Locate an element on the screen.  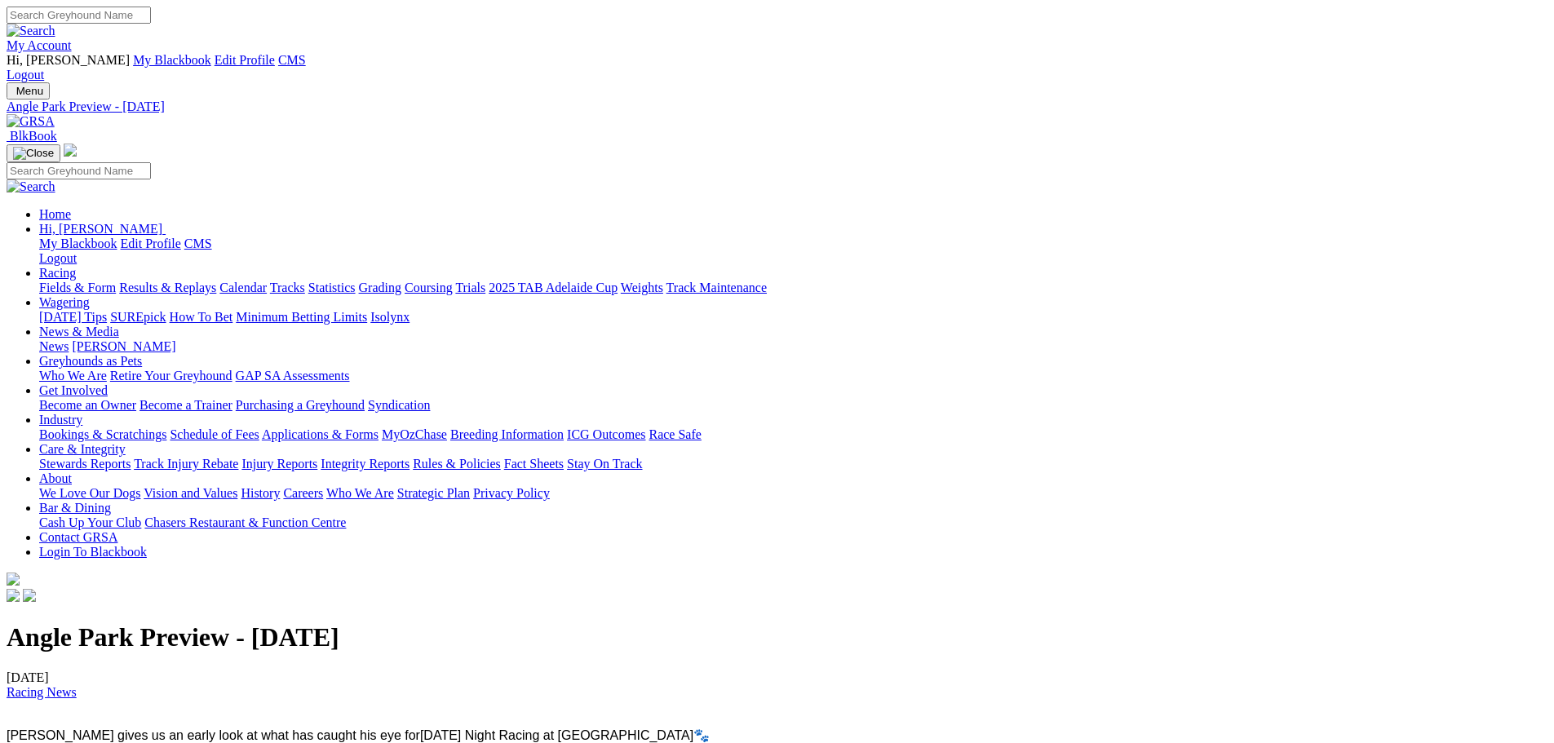
a: Injury Reports is located at coordinates (279, 463).